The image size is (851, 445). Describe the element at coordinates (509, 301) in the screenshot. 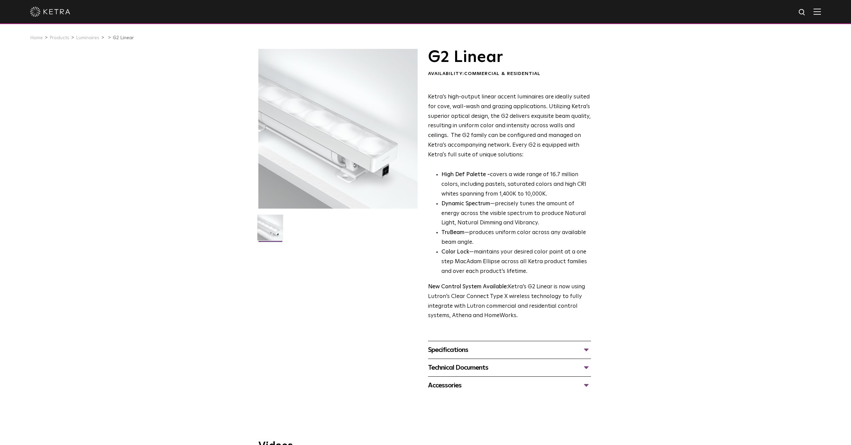

I see `p: Ketra’s G2 Linear is now using Lutron’s Clear Connect Type X wireless technology to fully integra...` at that location.